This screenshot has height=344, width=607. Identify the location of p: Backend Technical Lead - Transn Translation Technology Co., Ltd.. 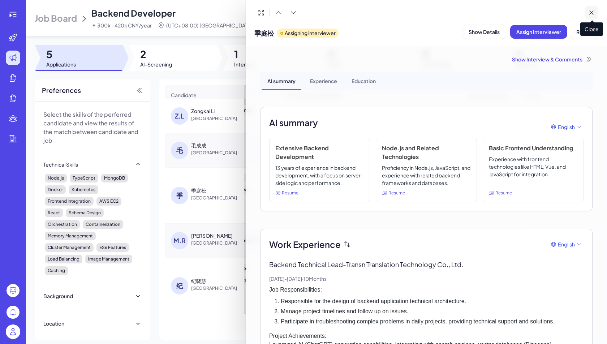
(426, 264).